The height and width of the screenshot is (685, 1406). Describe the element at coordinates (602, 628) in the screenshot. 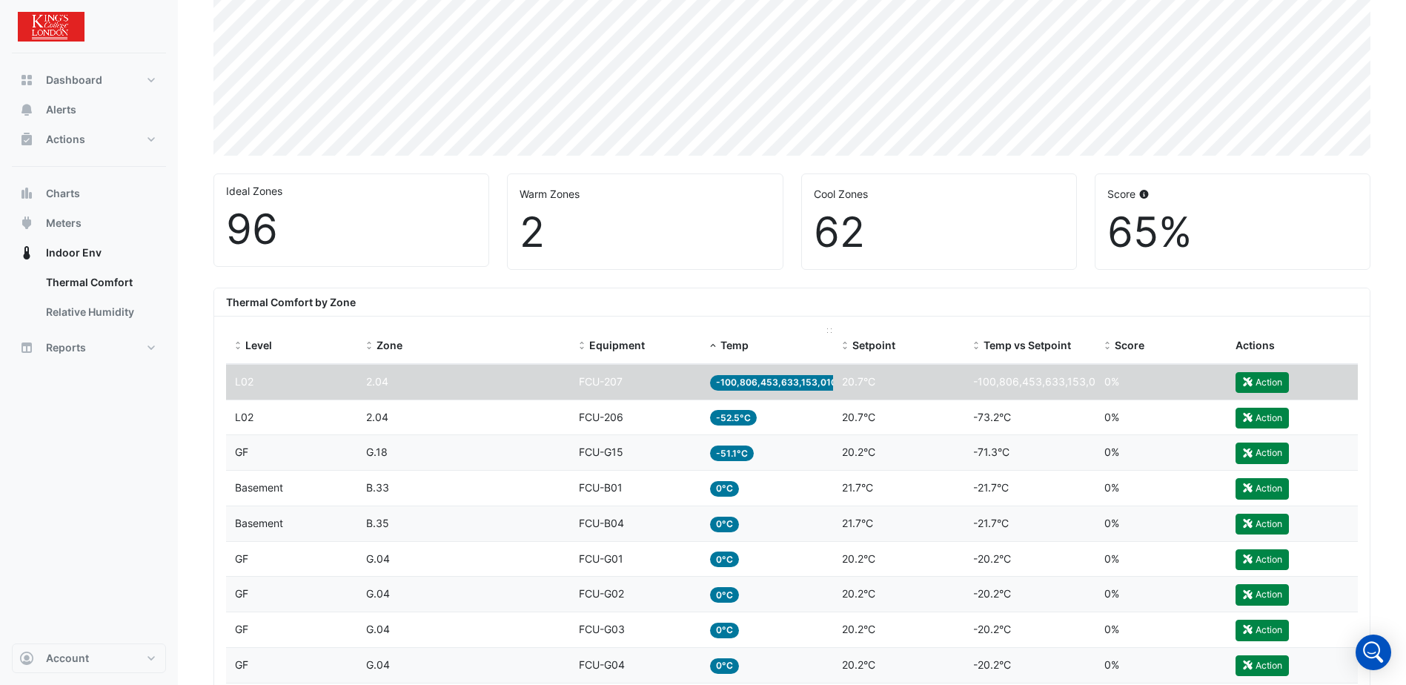

I see `span: FCU-G03` at that location.